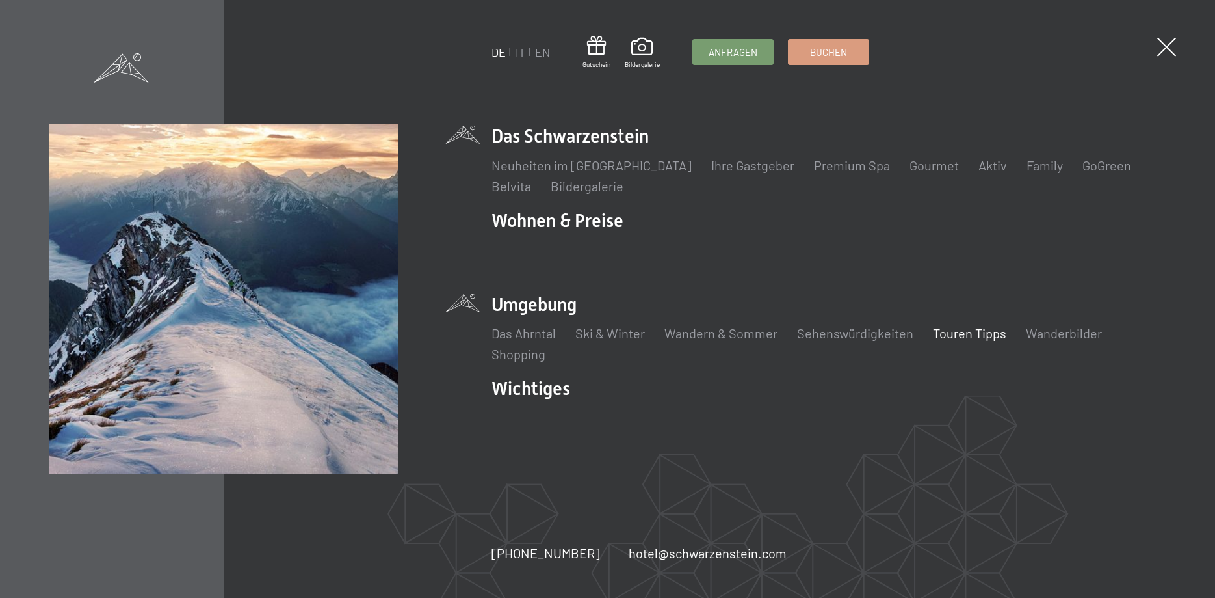 Image resolution: width=1215 pixels, height=598 pixels. What do you see at coordinates (708, 553) in the screenshot?
I see `a: hotel@schwarzenstein.com` at bounding box center [708, 553].